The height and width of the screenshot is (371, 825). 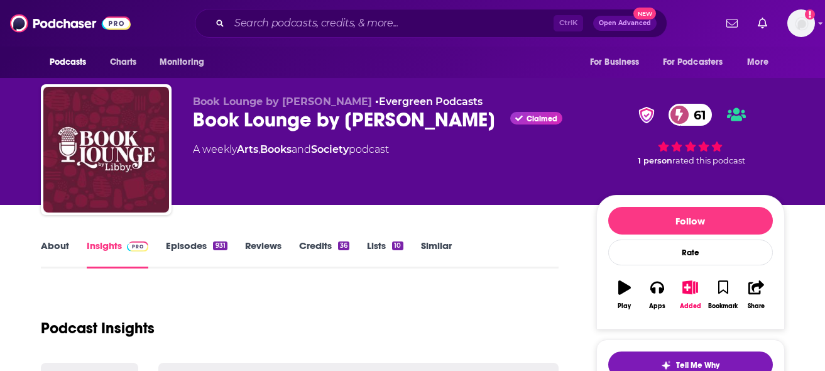 What do you see at coordinates (801, 23) in the screenshot?
I see `img: User Profile` at bounding box center [801, 23].